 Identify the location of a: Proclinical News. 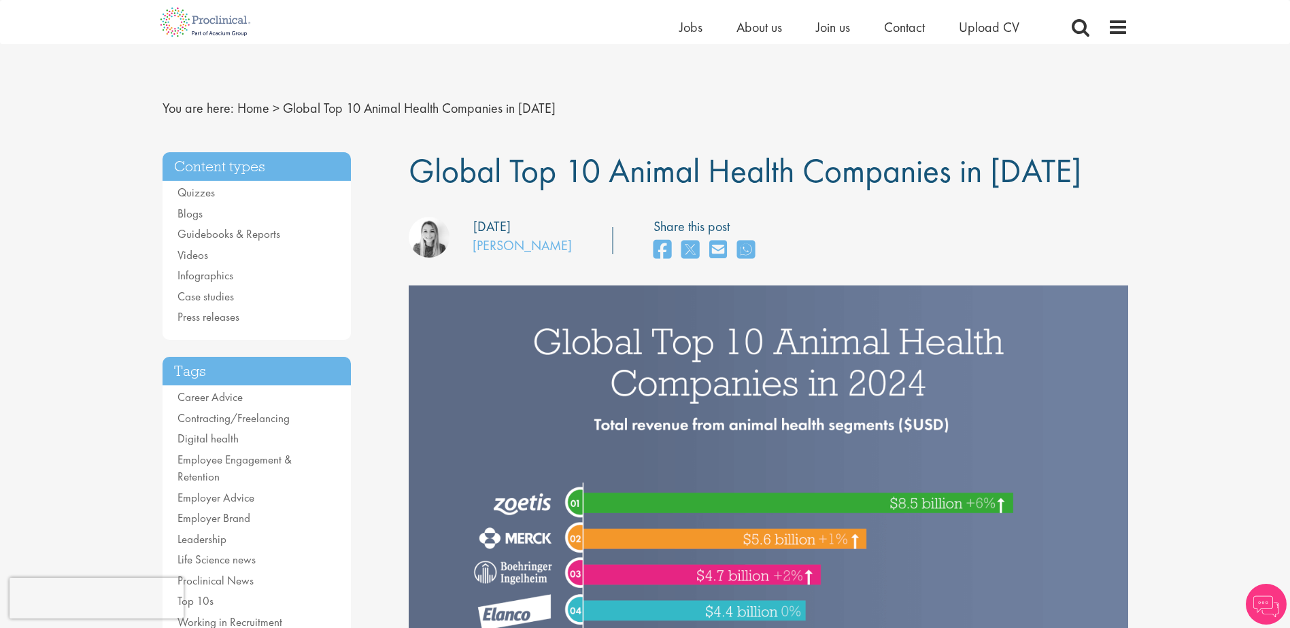
(216, 581).